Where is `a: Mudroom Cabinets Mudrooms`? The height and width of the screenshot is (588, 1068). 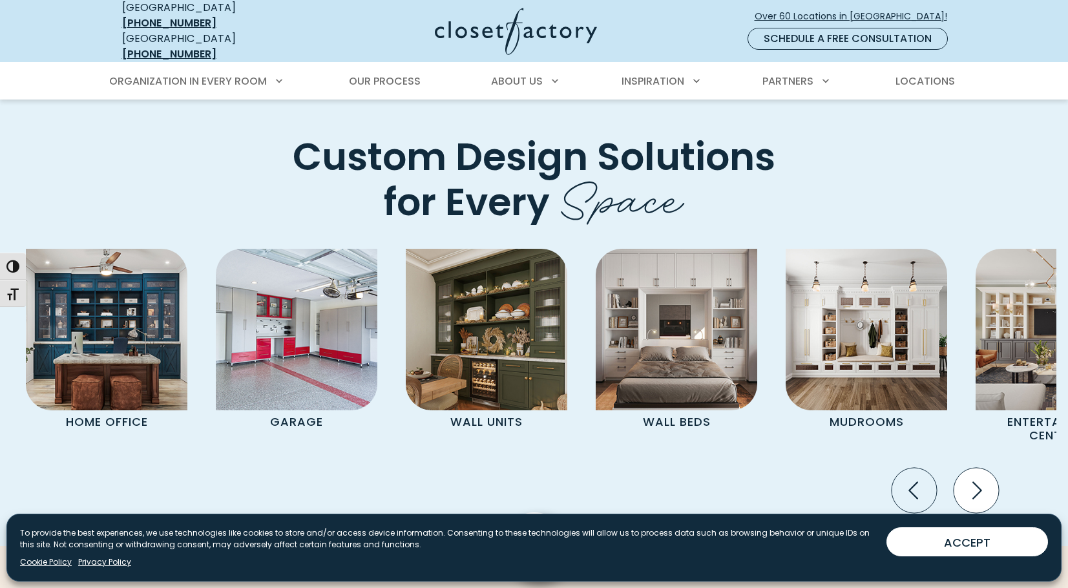
a: Mudroom Cabinets Mudrooms is located at coordinates (867, 341).